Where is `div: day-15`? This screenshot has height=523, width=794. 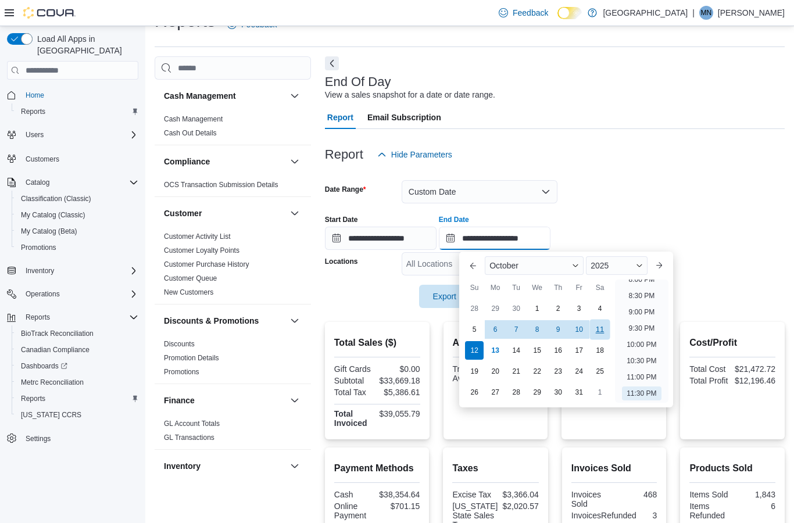
div: day-15 is located at coordinates (537, 351).